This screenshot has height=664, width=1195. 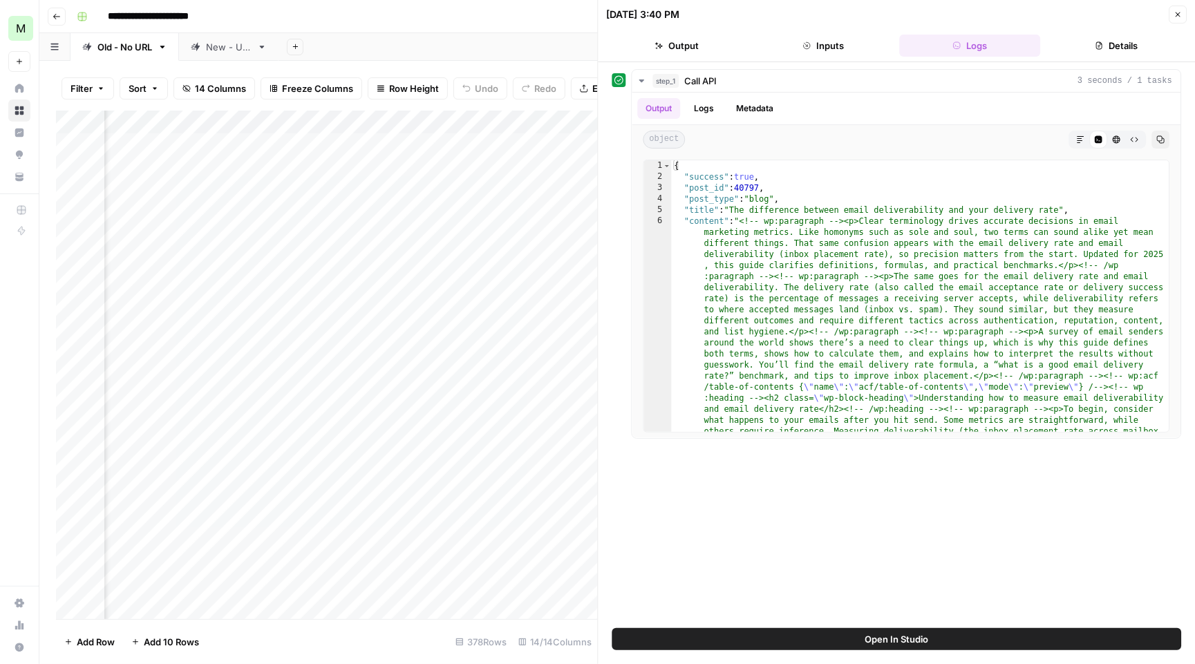 I want to click on div: 378 Rows, so click(x=481, y=642).